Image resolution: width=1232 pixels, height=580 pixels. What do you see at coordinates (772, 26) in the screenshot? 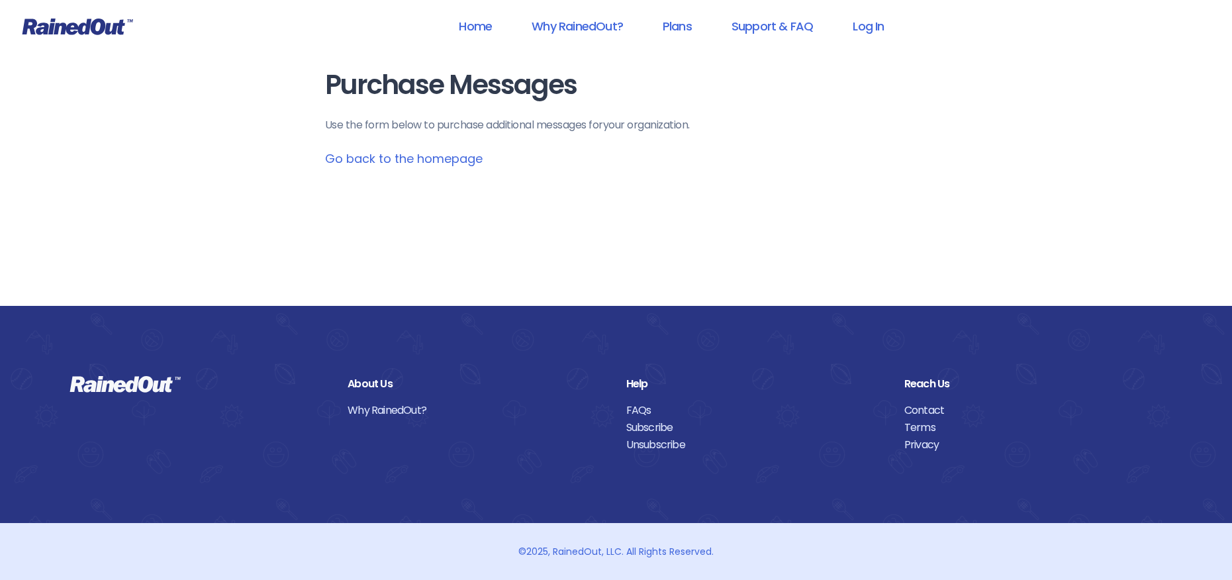
I see `a: Support & FAQ` at bounding box center [772, 26].